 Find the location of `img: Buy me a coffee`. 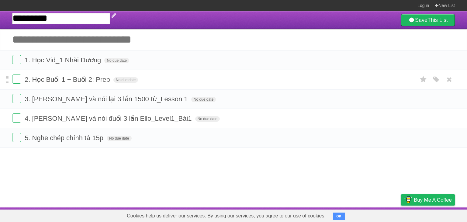

img: Buy me a coffee is located at coordinates (408, 200).